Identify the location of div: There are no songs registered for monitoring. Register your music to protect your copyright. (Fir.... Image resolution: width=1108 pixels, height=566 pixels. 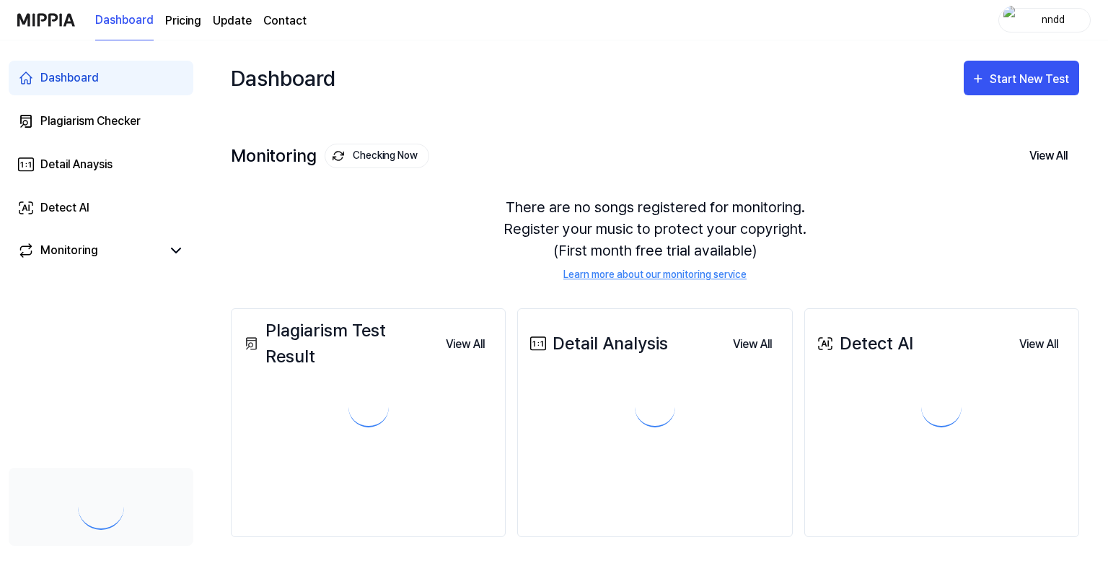
(655, 239).